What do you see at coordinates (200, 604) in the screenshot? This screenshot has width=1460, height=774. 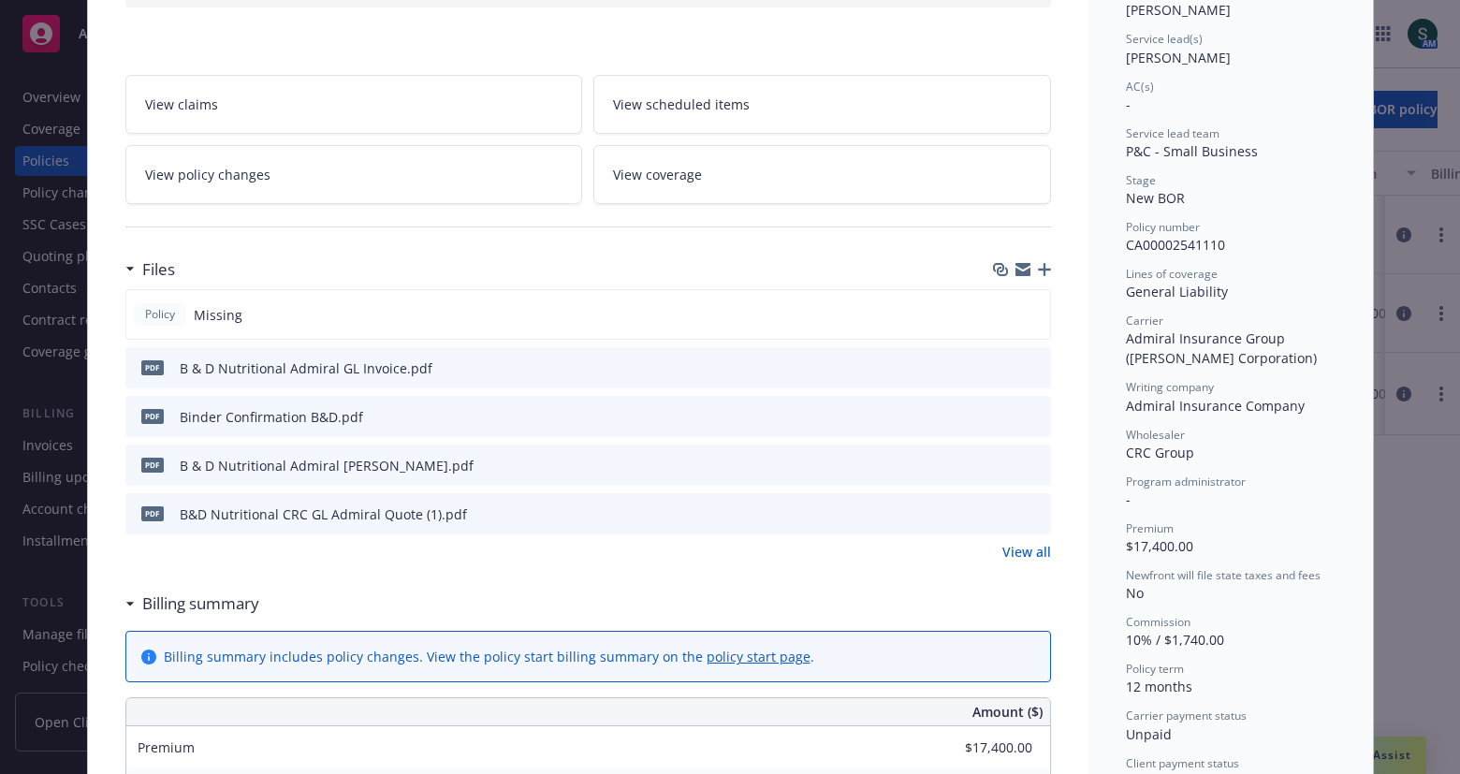 I see `h3: Billing summary` at bounding box center [200, 604].